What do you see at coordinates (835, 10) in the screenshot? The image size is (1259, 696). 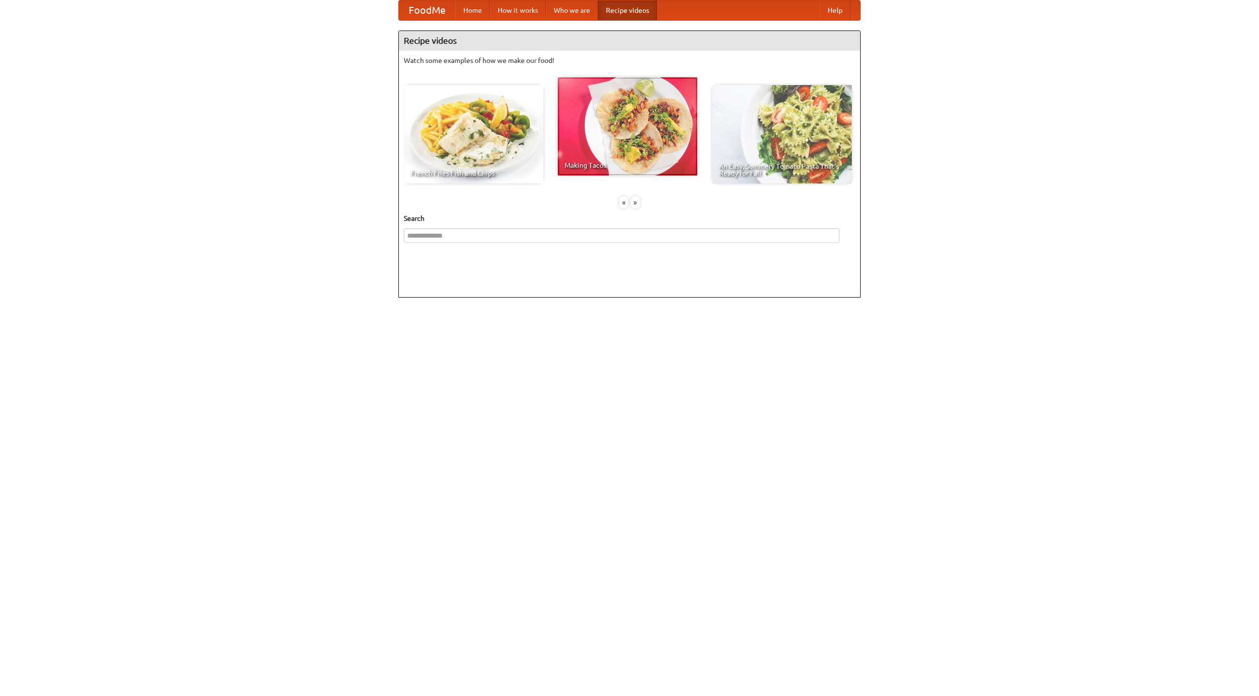 I see `a: Help` at bounding box center [835, 10].